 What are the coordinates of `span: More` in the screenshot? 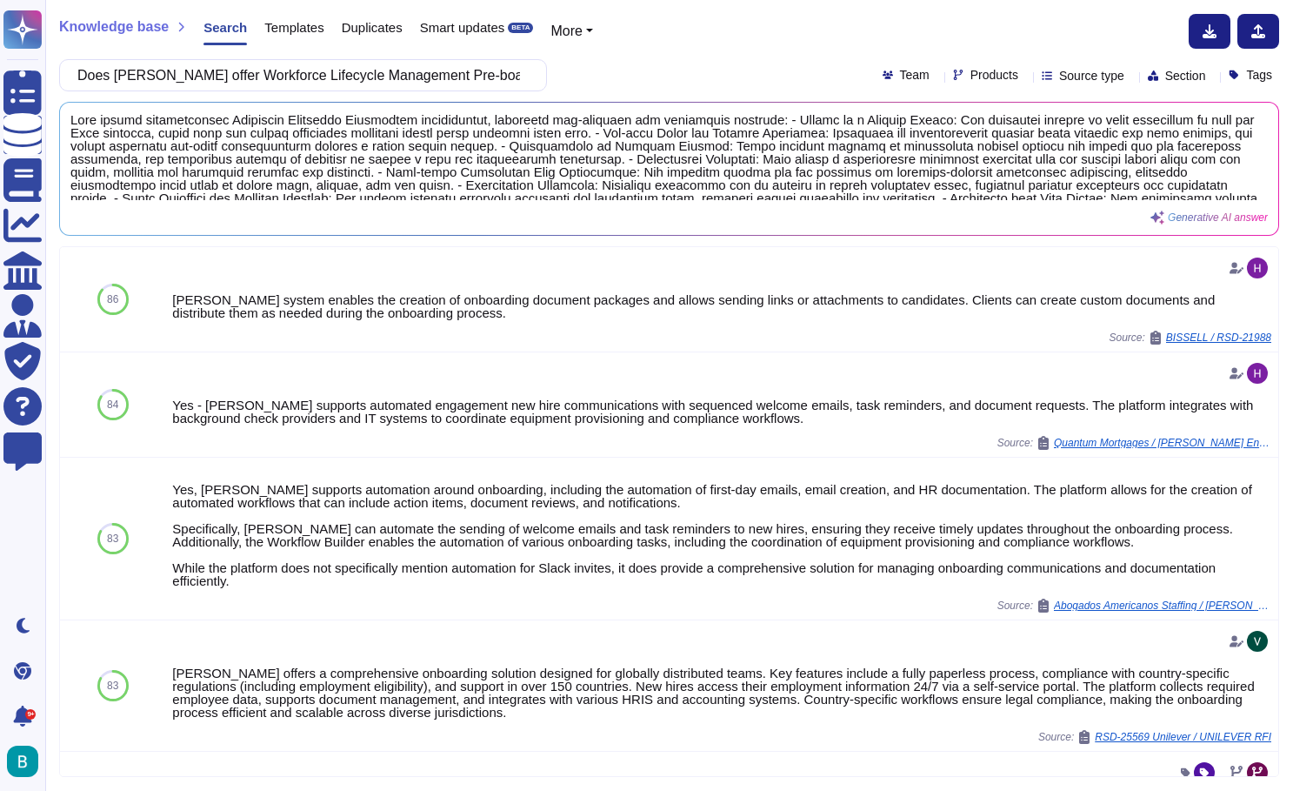 It's located at (566, 30).